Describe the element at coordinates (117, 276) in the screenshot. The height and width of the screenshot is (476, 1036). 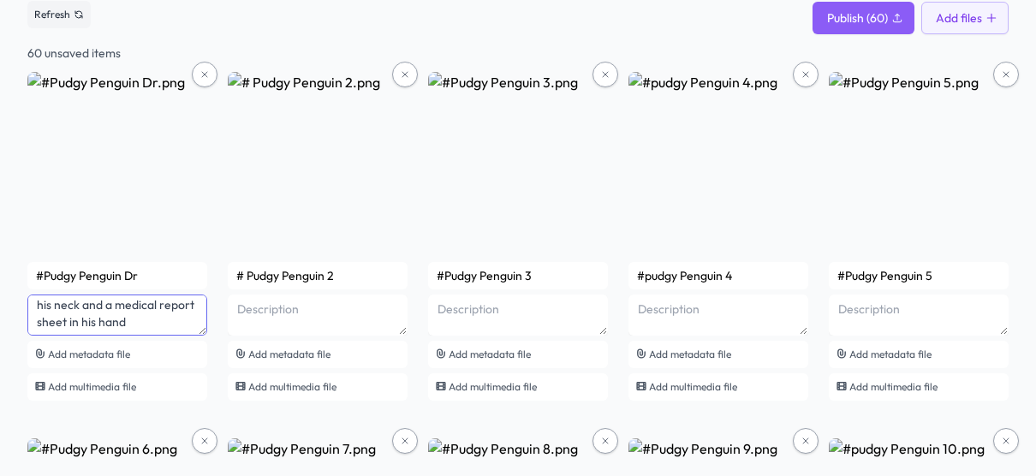
I see `input: Name (#Pudgy Penguin Dr)` at that location.